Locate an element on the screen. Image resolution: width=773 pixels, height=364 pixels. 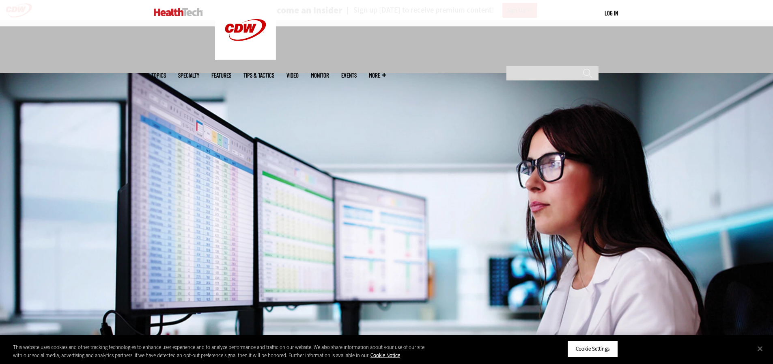
button: Close is located at coordinates (760, 348).